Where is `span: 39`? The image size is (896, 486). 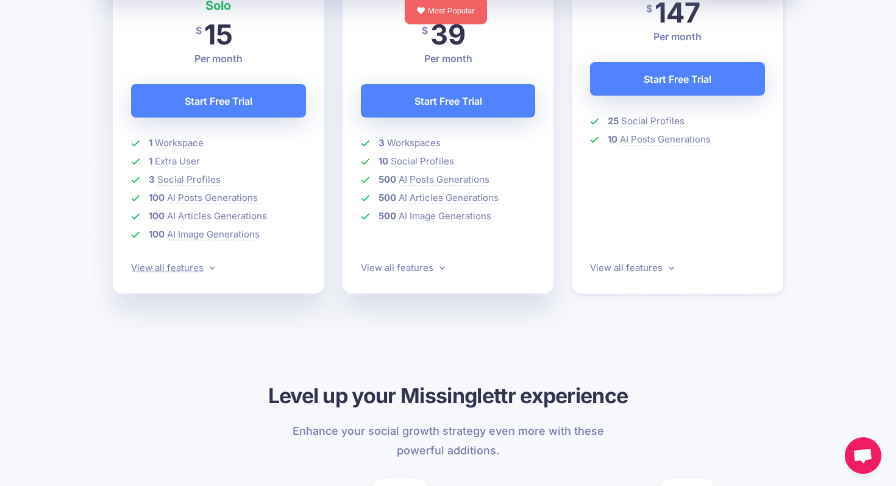
span: 39 is located at coordinates (448, 34).